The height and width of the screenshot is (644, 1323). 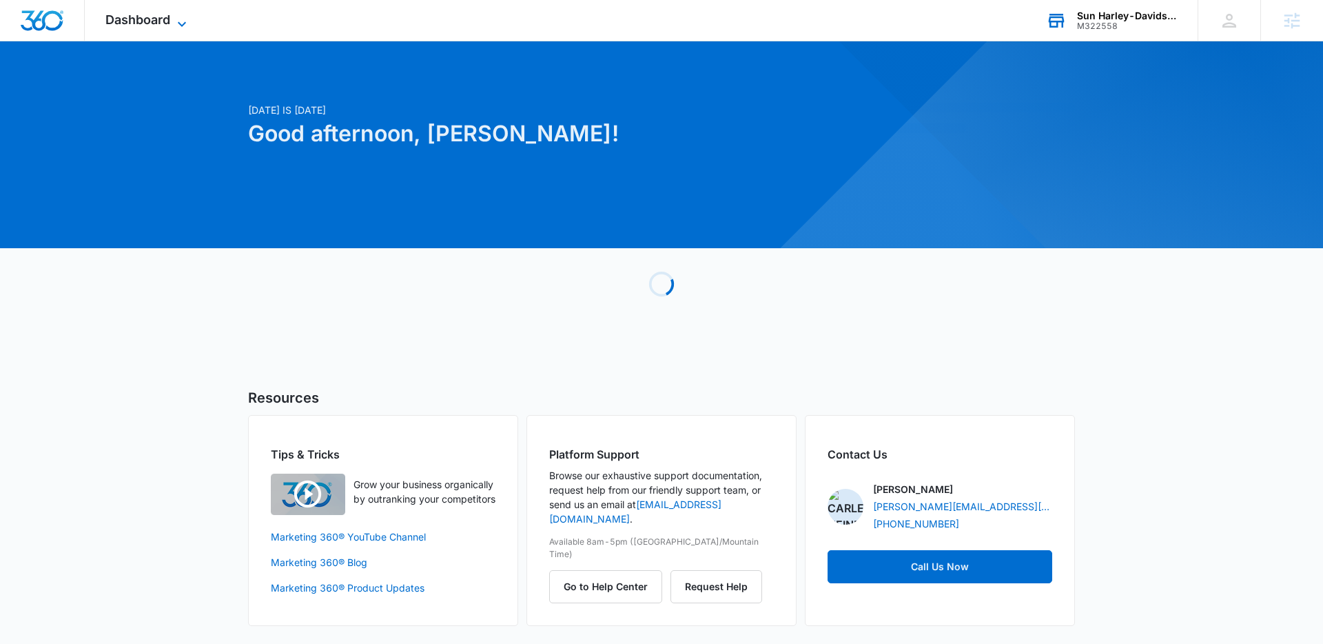 What do you see at coordinates (846, 506) in the screenshot?
I see `img: Carlee Heinmiller` at bounding box center [846, 506].